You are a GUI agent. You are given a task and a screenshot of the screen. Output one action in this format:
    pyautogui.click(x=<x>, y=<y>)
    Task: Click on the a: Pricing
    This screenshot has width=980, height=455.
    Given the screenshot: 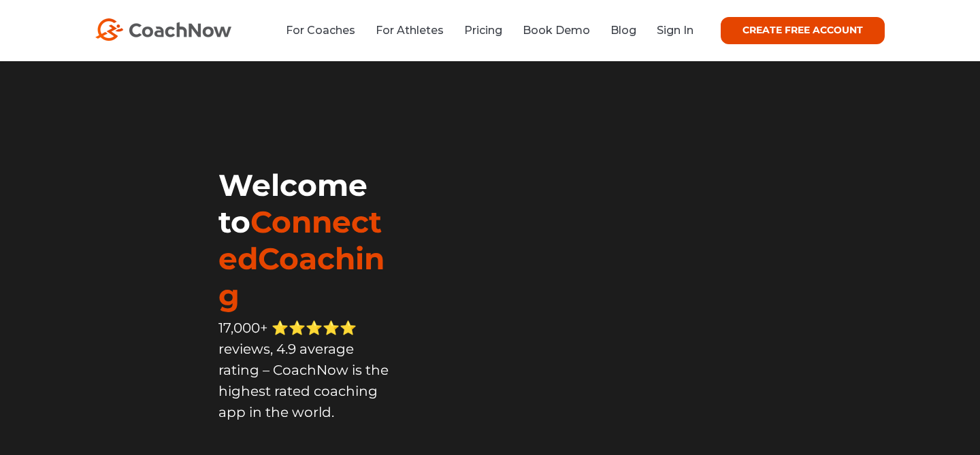 What is the action you would take?
    pyautogui.click(x=483, y=30)
    